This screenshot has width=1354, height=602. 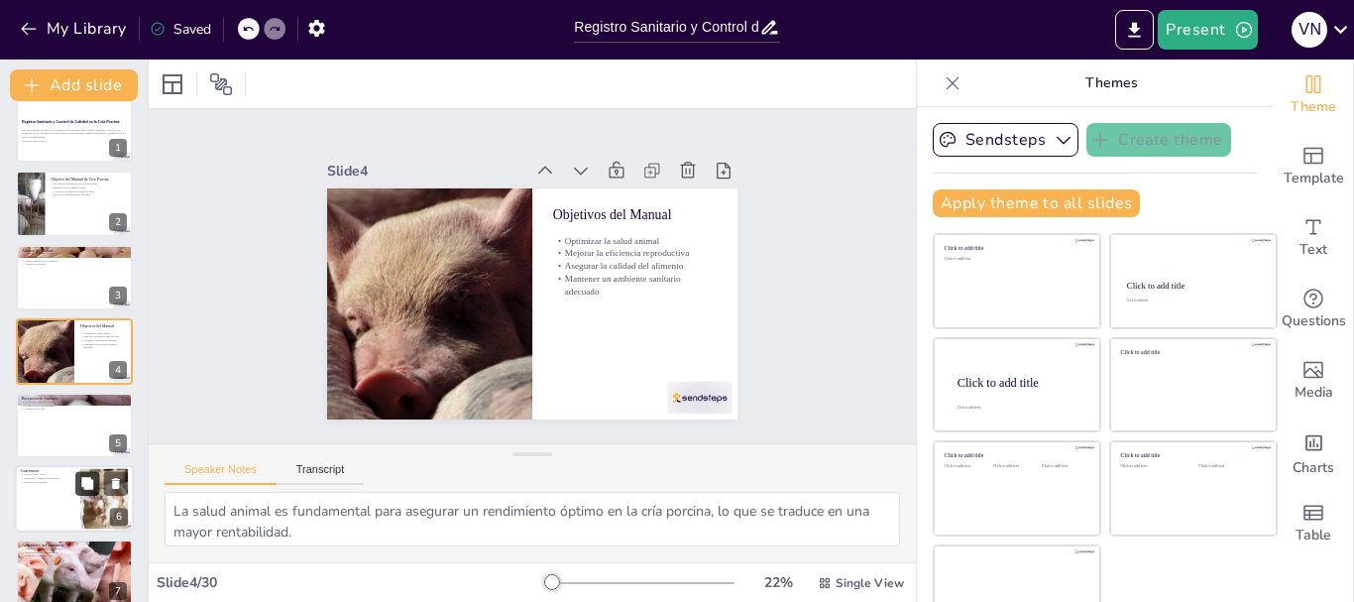 I want to click on button: V N, so click(x=1310, y=30).